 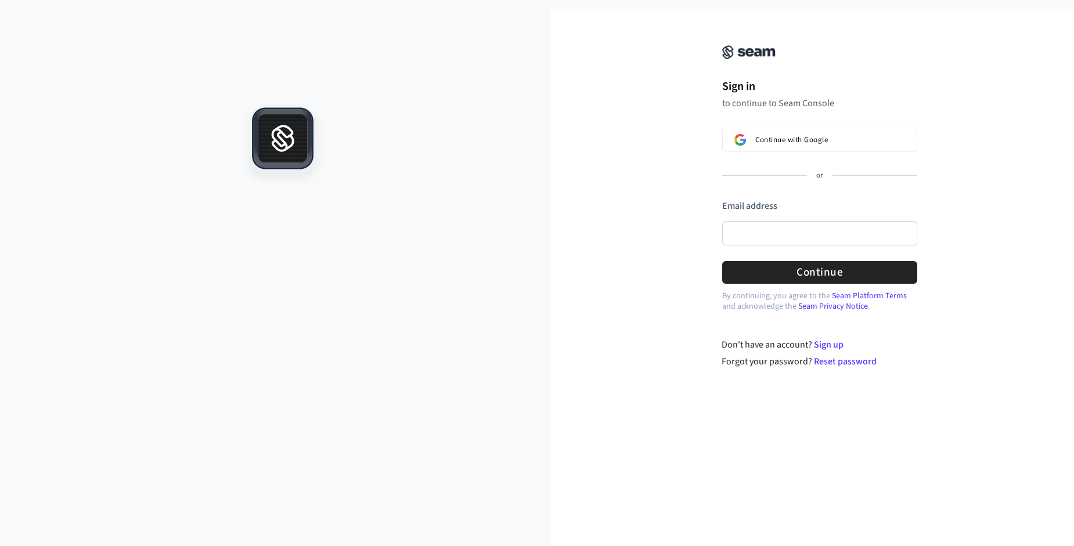 I want to click on a: Reset password, so click(x=845, y=362).